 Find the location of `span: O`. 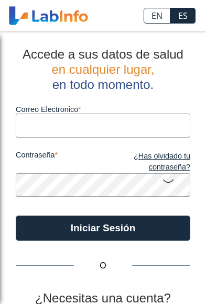

span: O is located at coordinates (103, 266).